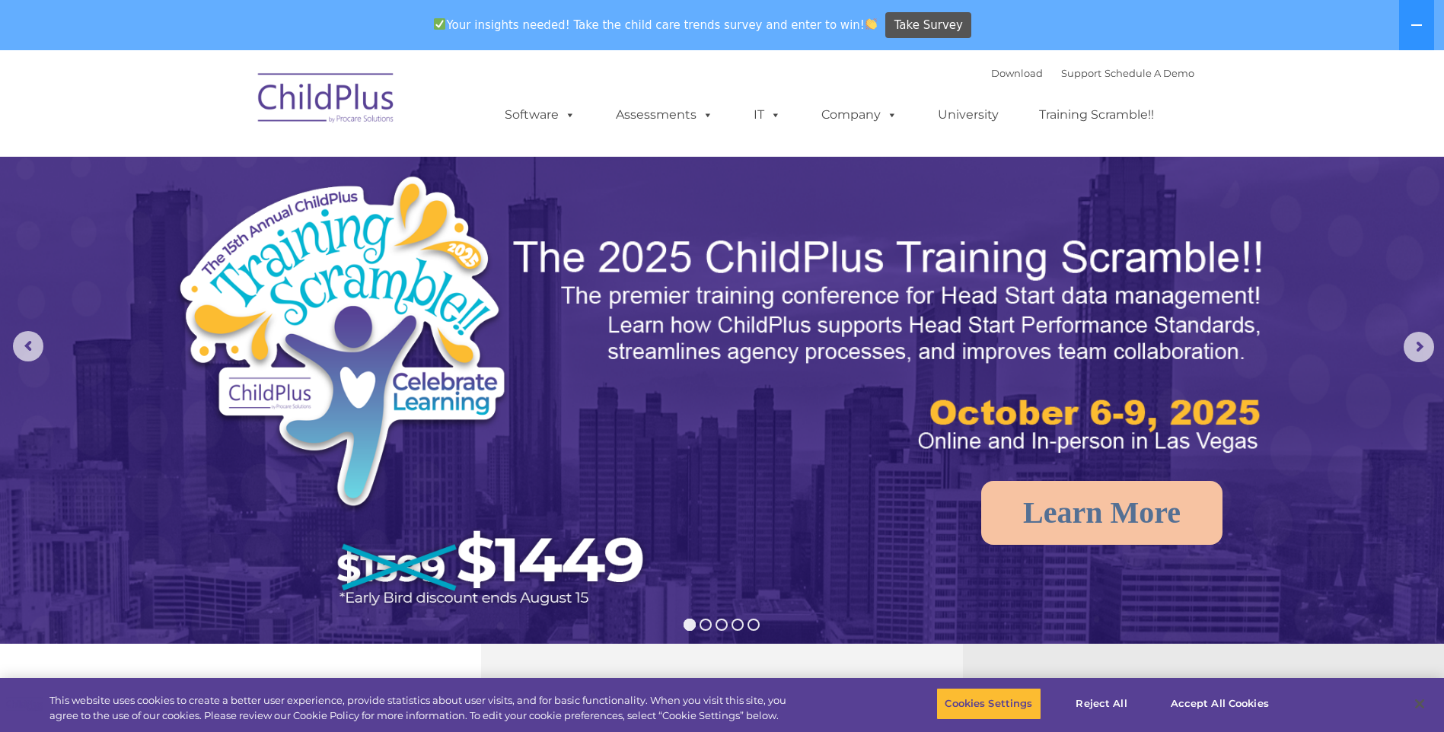 This screenshot has width=1444, height=732. Describe the element at coordinates (1149, 73) in the screenshot. I see `a: Schedule A Demo` at that location.